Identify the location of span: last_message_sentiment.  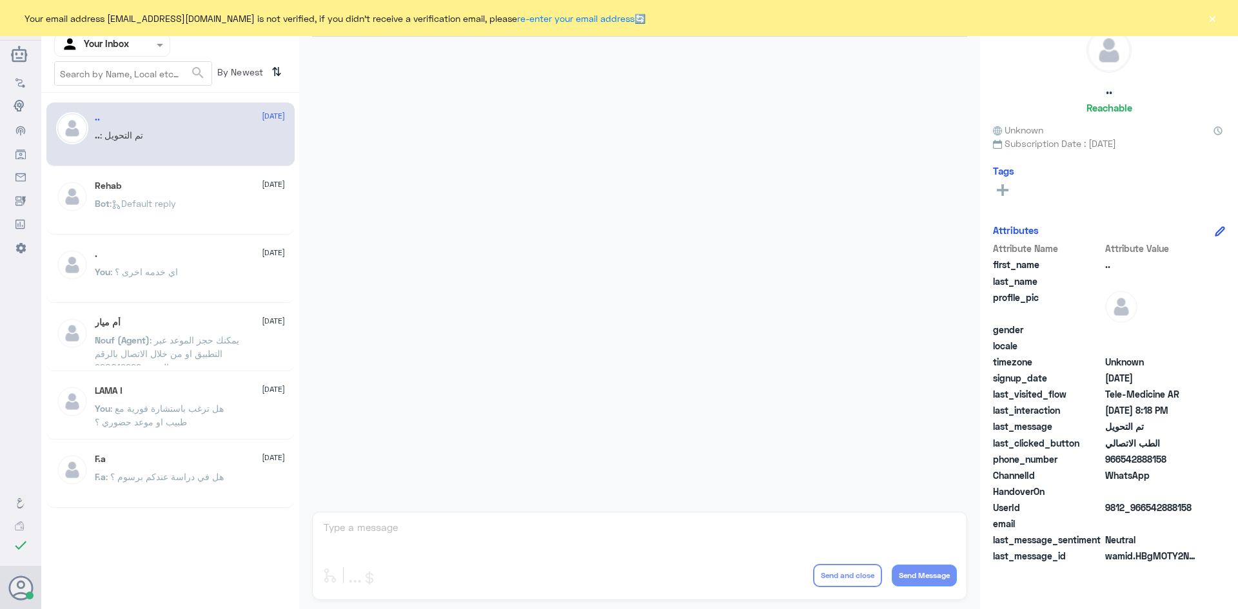
(1048, 540).